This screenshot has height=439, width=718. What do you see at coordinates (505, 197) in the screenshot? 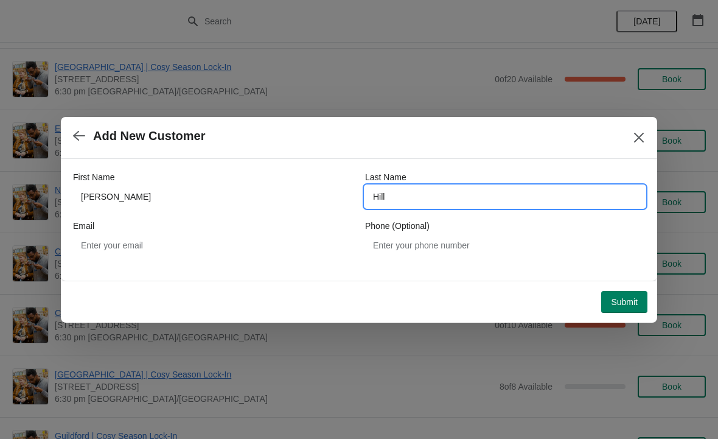
I see `input: Smith` at bounding box center [505, 197].